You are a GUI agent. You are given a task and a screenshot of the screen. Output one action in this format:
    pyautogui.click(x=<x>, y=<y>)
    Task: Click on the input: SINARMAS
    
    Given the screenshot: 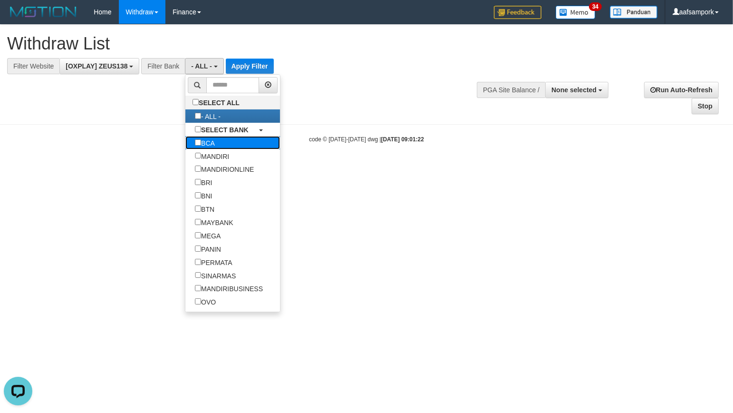 What is the action you would take?
    pyautogui.click(x=198, y=275)
    